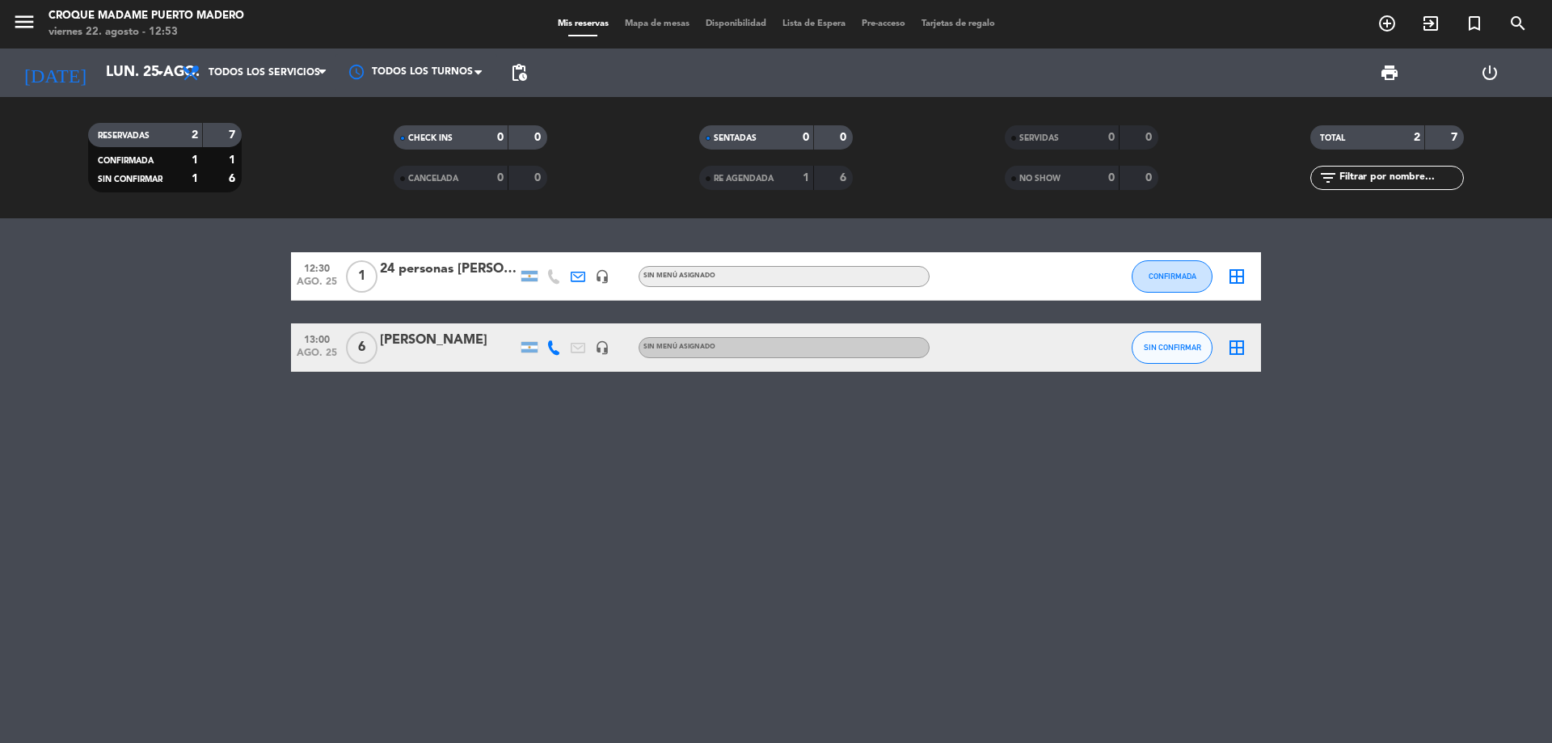 The width and height of the screenshot is (1552, 743). What do you see at coordinates (361, 276) in the screenshot?
I see `span: 1` at bounding box center [361, 276].